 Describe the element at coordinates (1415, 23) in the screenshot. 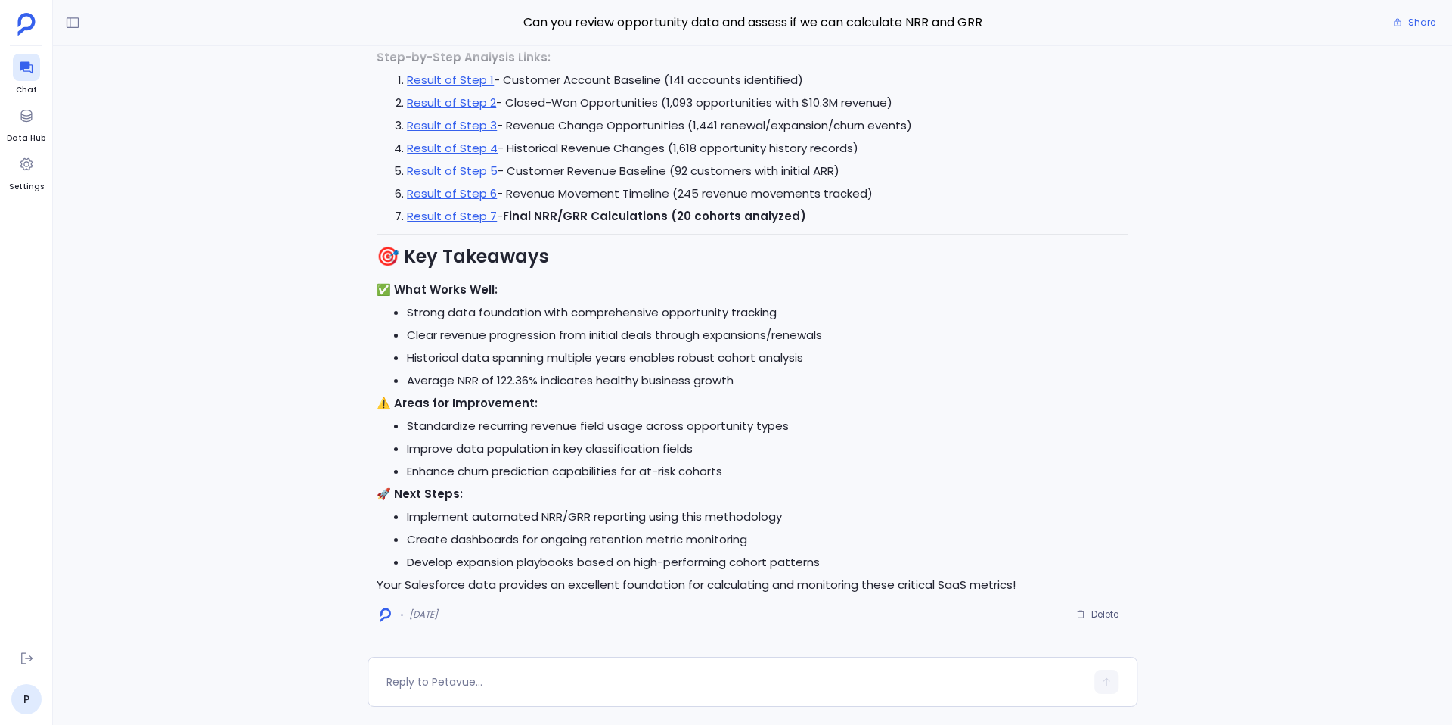

I see `button: Share` at that location.